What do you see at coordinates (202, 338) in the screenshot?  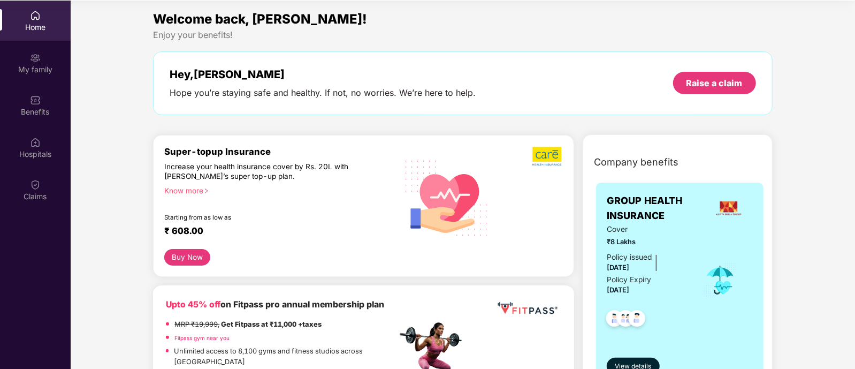 I see `a: Fitpass gym near you` at bounding box center [202, 338].